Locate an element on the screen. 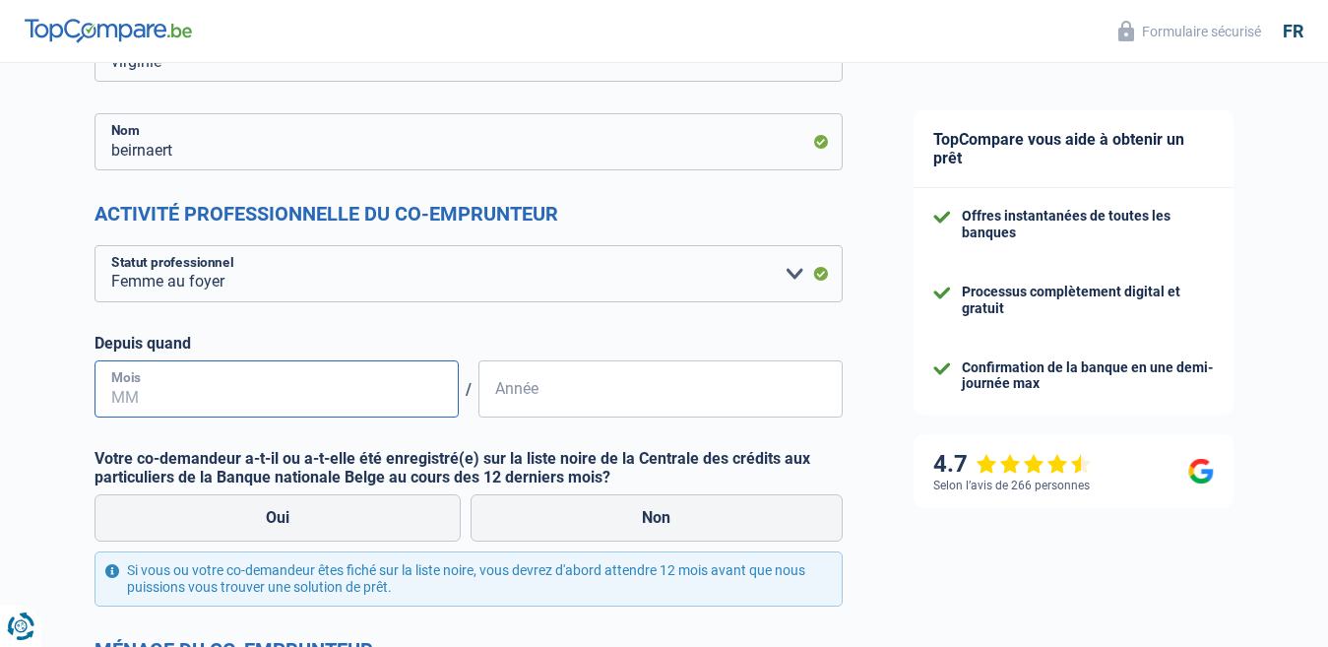 Image resolution: width=1328 pixels, height=647 pixels. label: Oui is located at coordinates (278, 518).